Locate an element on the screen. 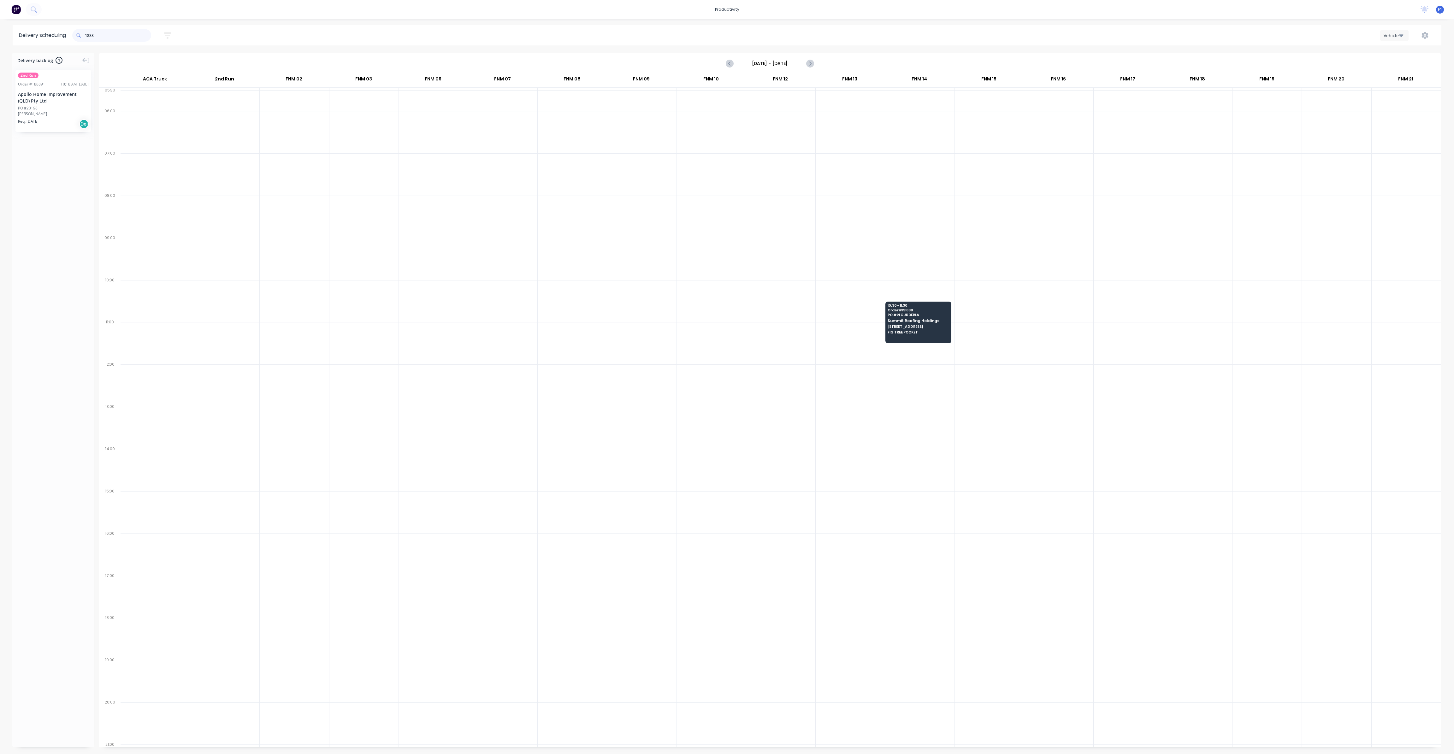 This screenshot has width=1454, height=754. div: 09:00 is located at coordinates (110, 255).